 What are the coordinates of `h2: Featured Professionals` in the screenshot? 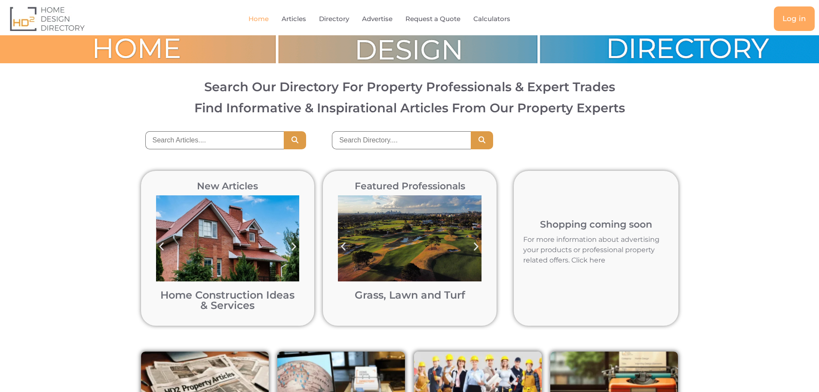 It's located at (410, 186).